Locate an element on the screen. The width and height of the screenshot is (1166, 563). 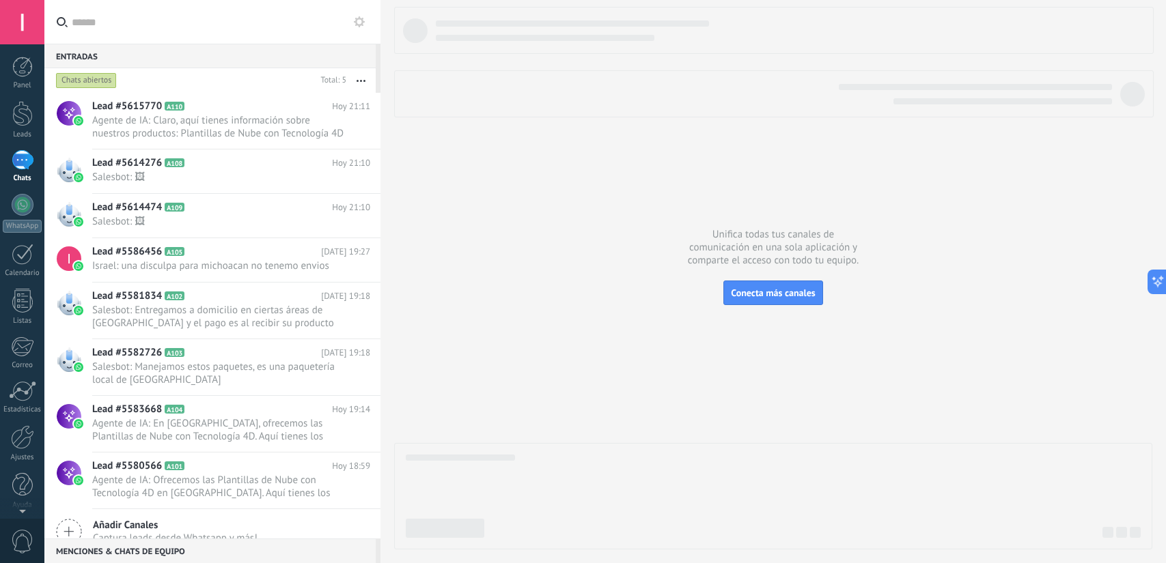
span: Hoy 18:59 is located at coordinates (351, 466).